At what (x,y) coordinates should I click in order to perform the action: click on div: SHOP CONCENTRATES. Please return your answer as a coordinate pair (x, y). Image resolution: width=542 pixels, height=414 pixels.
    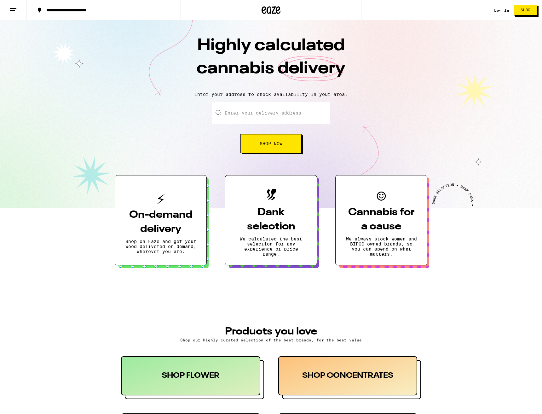
    Looking at the image, I should click on (348, 376).